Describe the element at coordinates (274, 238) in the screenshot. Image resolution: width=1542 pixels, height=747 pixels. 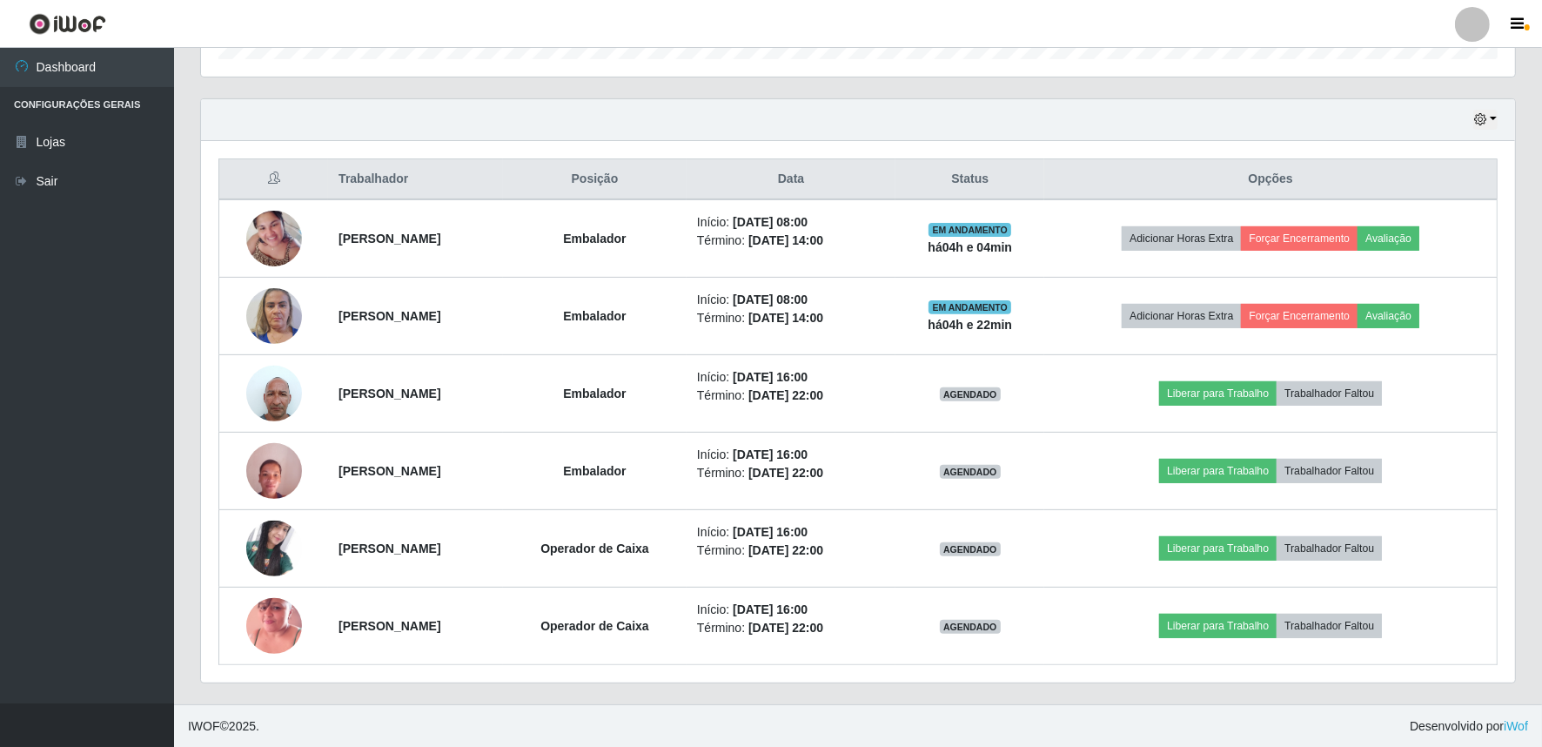
I see `img: 1729599385947.jpeg` at that location.